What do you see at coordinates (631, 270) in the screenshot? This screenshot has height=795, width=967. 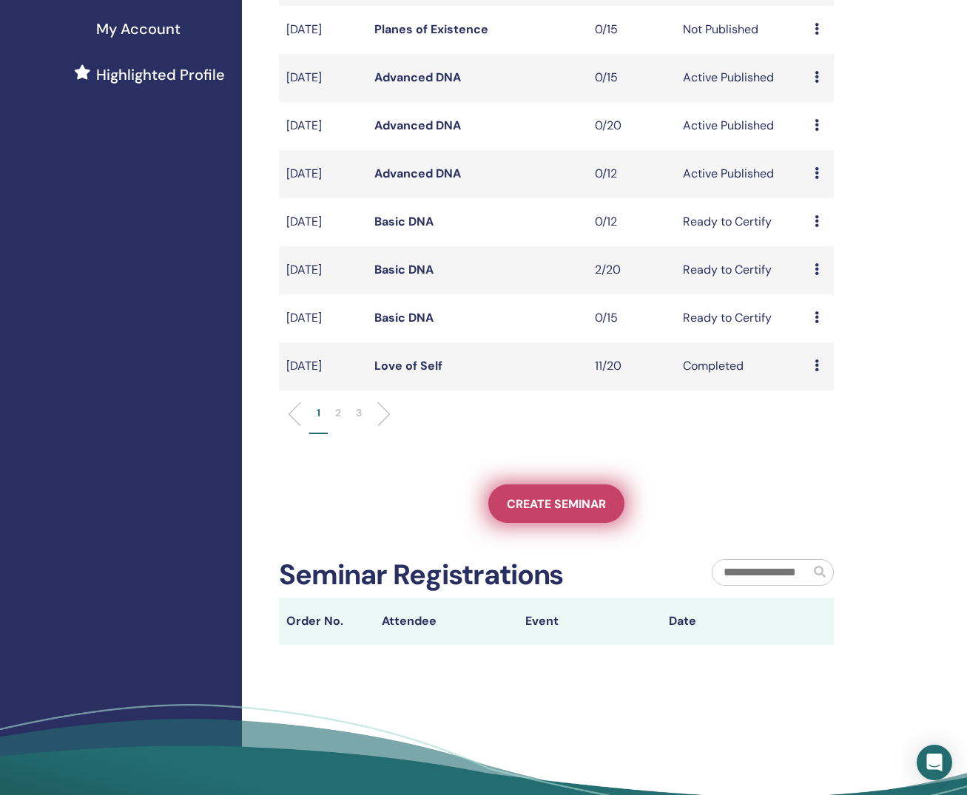 I see `td: 2/20` at bounding box center [631, 270].